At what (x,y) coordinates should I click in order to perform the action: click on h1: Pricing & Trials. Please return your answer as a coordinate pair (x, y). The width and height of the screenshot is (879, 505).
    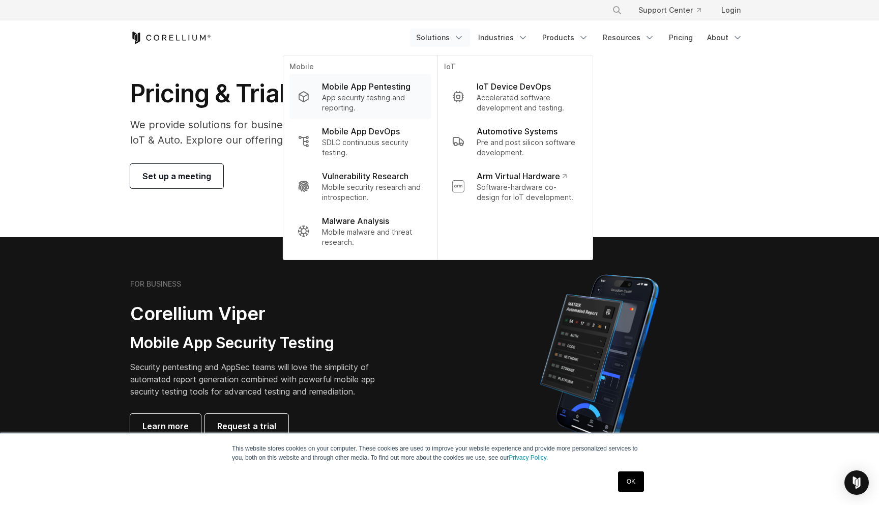
    Looking at the image, I should click on (333, 94).